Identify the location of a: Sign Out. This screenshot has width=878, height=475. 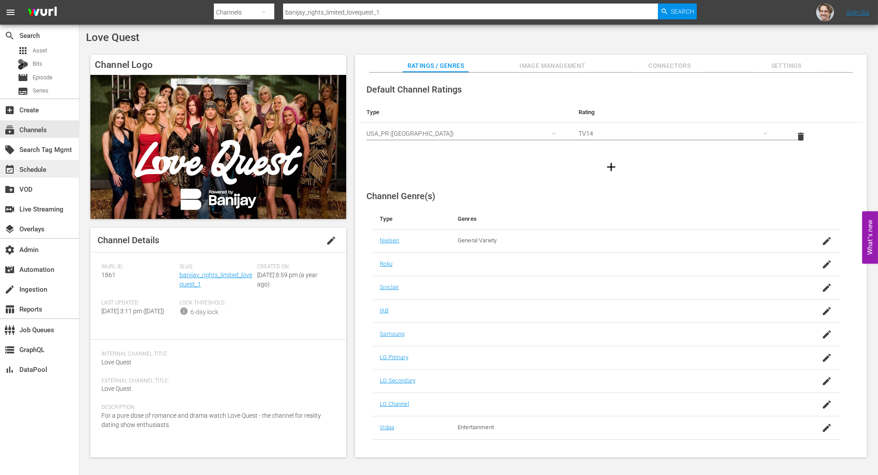
(858, 12).